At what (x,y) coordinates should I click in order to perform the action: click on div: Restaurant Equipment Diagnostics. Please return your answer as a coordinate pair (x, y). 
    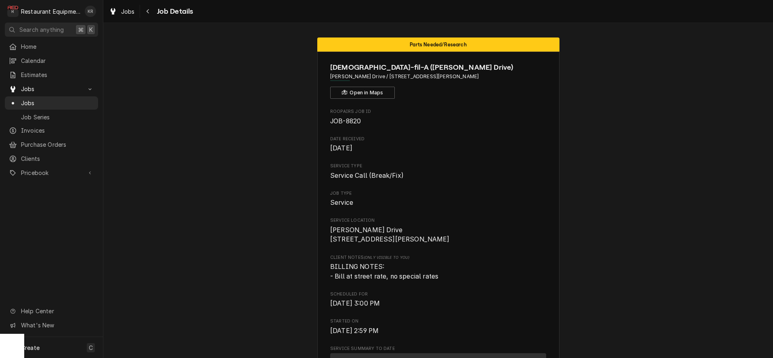
    Looking at the image, I should click on (50, 11).